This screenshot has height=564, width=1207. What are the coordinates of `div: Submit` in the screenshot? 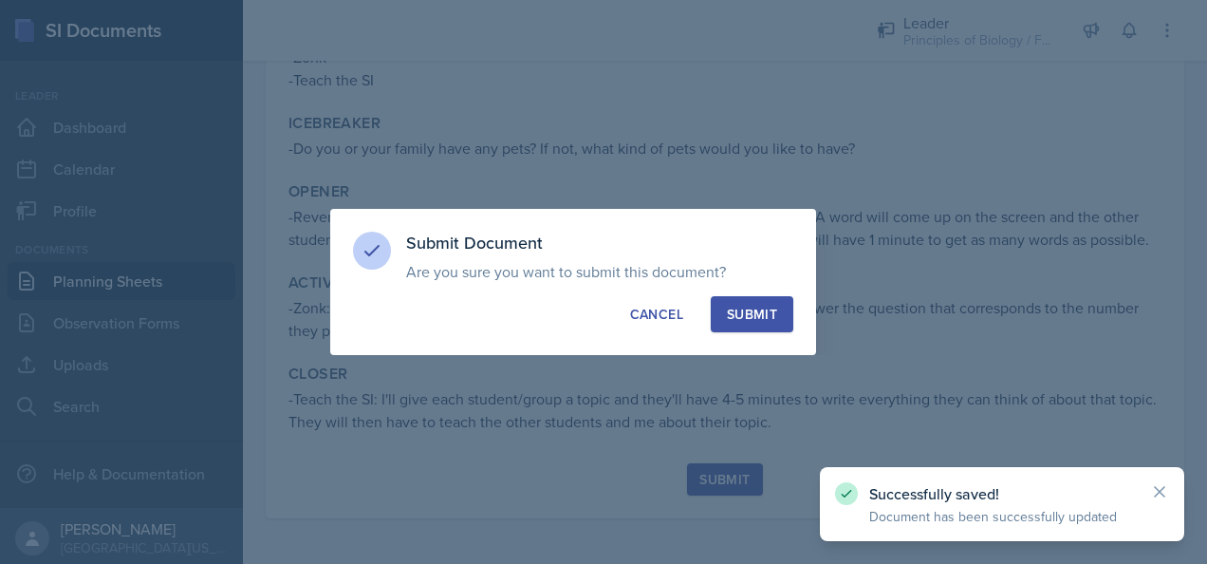 It's located at (751, 314).